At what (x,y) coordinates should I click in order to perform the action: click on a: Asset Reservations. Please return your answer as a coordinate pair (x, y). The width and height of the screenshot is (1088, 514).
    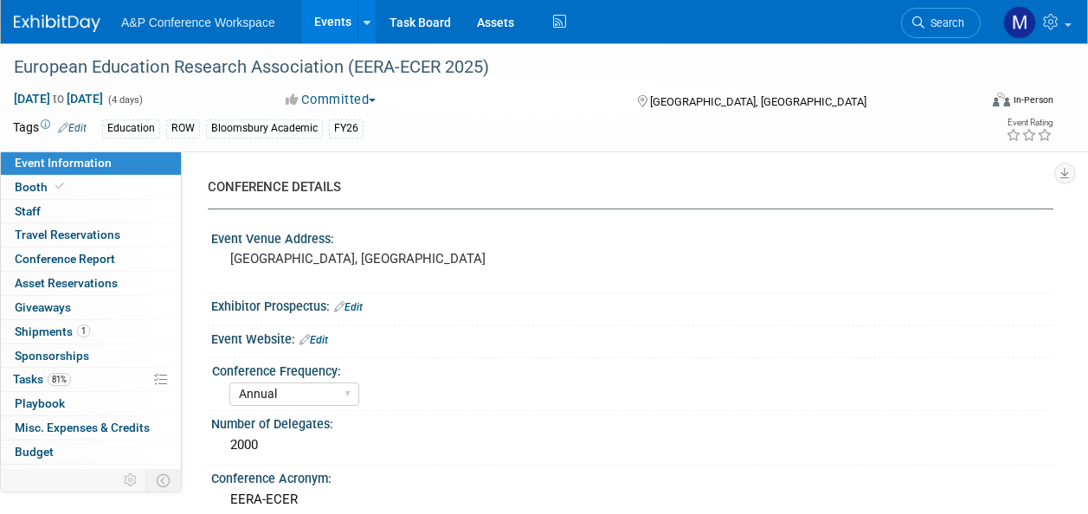
    Looking at the image, I should click on (91, 283).